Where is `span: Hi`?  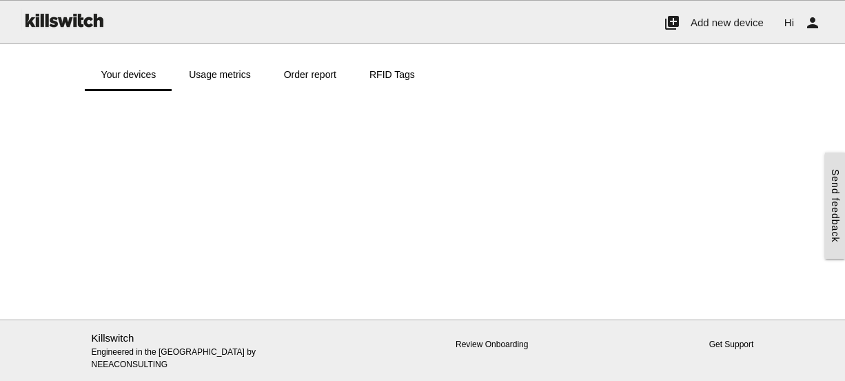
span: Hi is located at coordinates (790, 22).